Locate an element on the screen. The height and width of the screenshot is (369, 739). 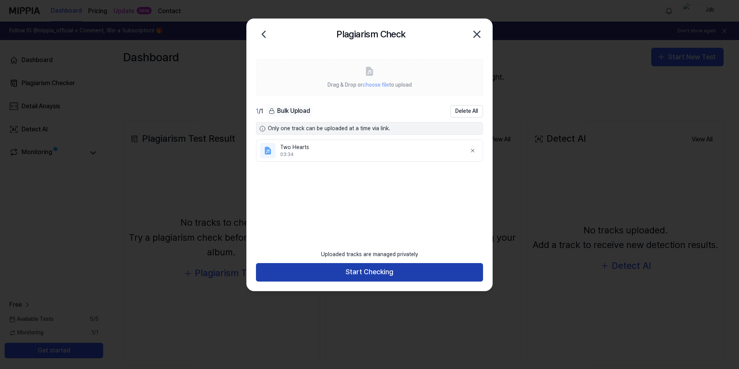
div: 03:34 is located at coordinates (370, 154).